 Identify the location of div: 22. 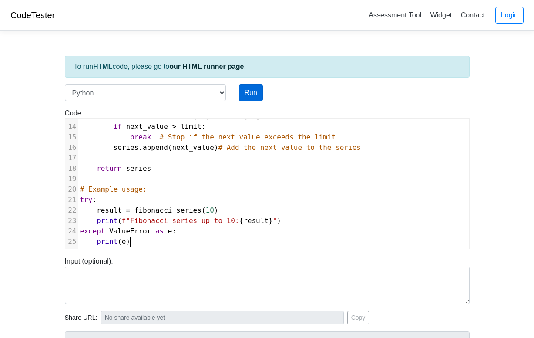
(71, 210).